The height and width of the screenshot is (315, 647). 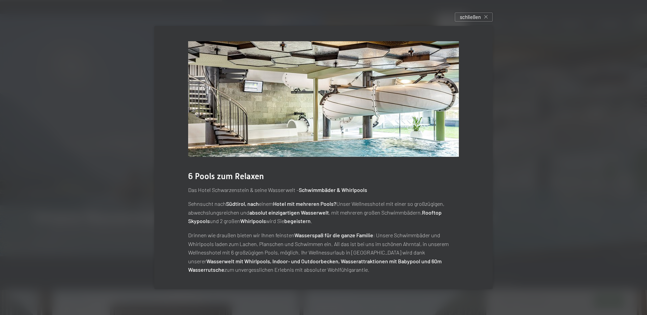 I want to click on strong: Wasserspaß für die ganze Familie, so click(x=333, y=235).